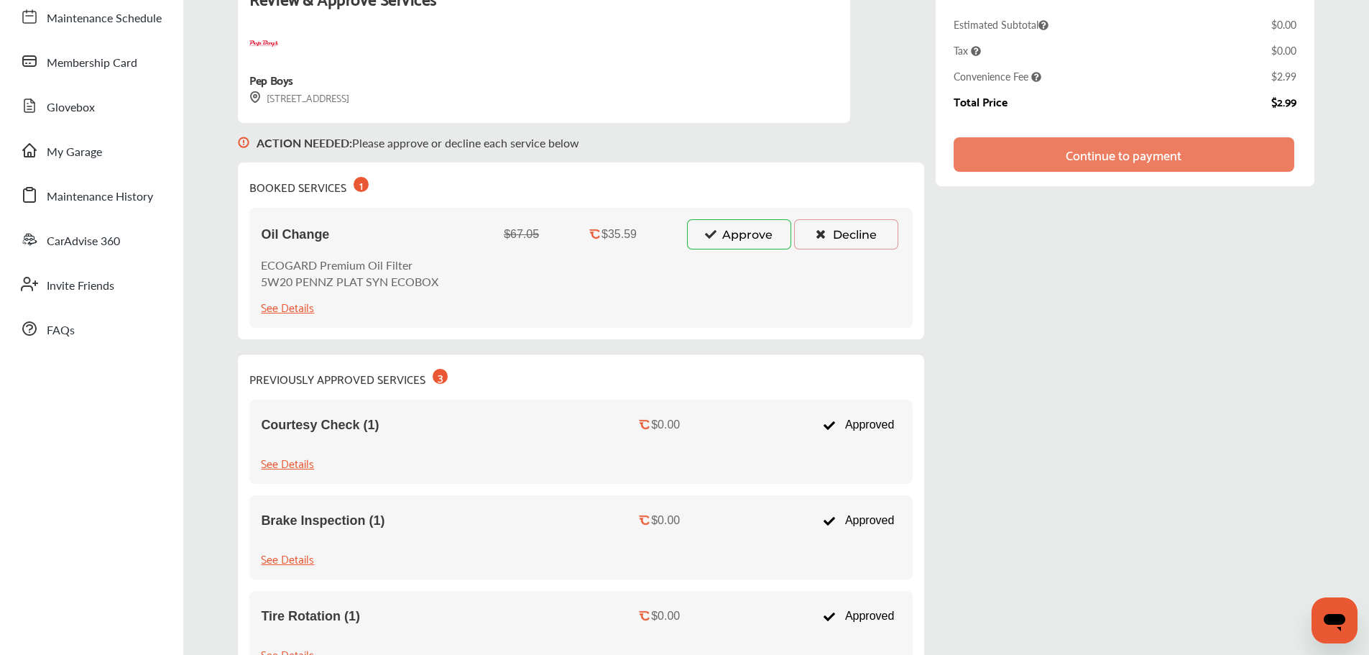  I want to click on a: My Garage, so click(91, 150).